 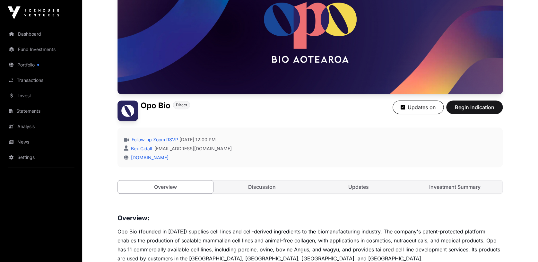 I want to click on a: Follow-up Zoom RSVP, so click(x=154, y=140).